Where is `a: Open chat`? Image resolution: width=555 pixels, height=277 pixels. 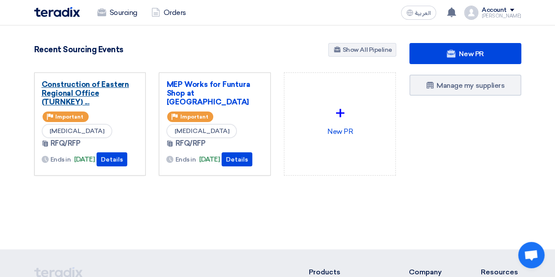
a: Open chat is located at coordinates (531, 255).